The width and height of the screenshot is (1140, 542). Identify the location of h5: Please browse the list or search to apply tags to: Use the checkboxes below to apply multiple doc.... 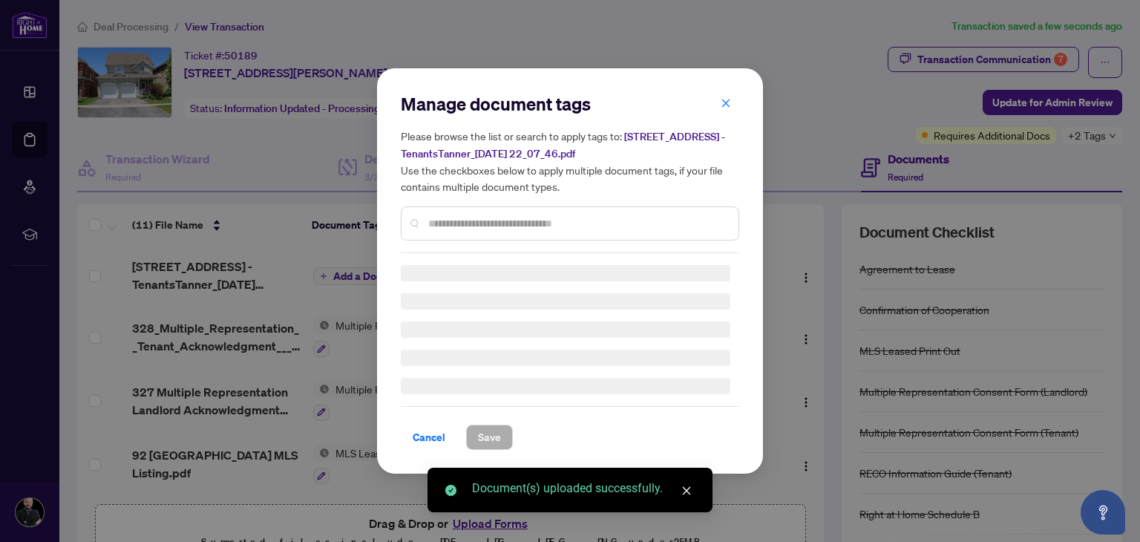
(570, 161).